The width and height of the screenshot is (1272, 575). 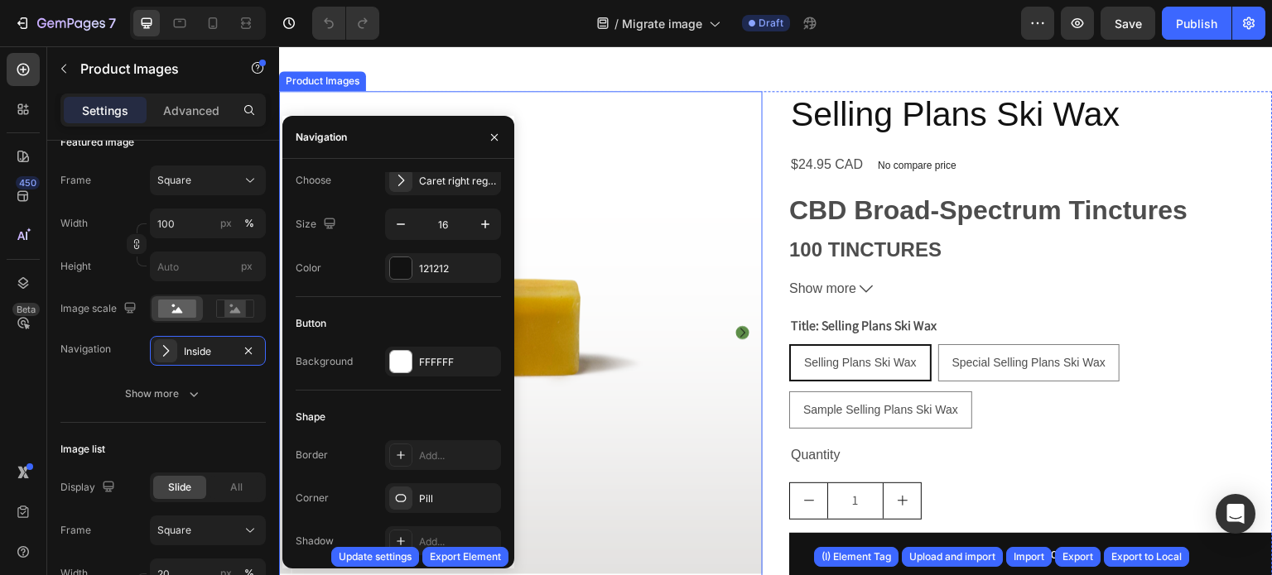 I want to click on div: Export Element, so click(x=465, y=557).